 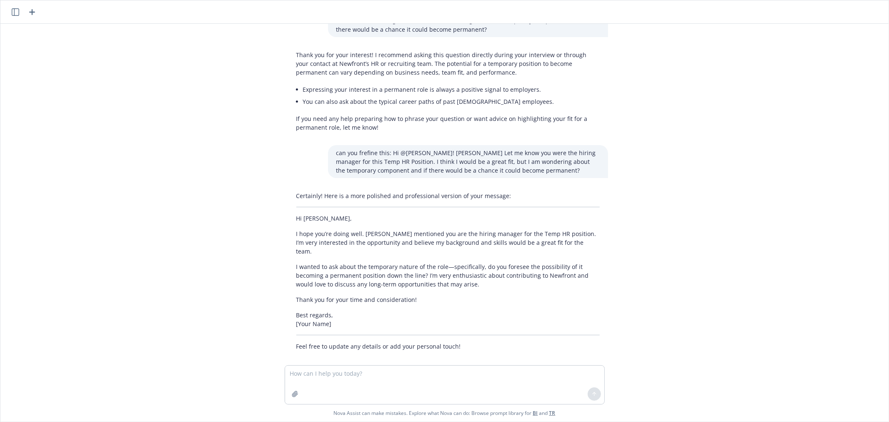 I want to click on p: Thank you for your interest! I recommend asking this question directly during your interview or t..., so click(x=448, y=63).